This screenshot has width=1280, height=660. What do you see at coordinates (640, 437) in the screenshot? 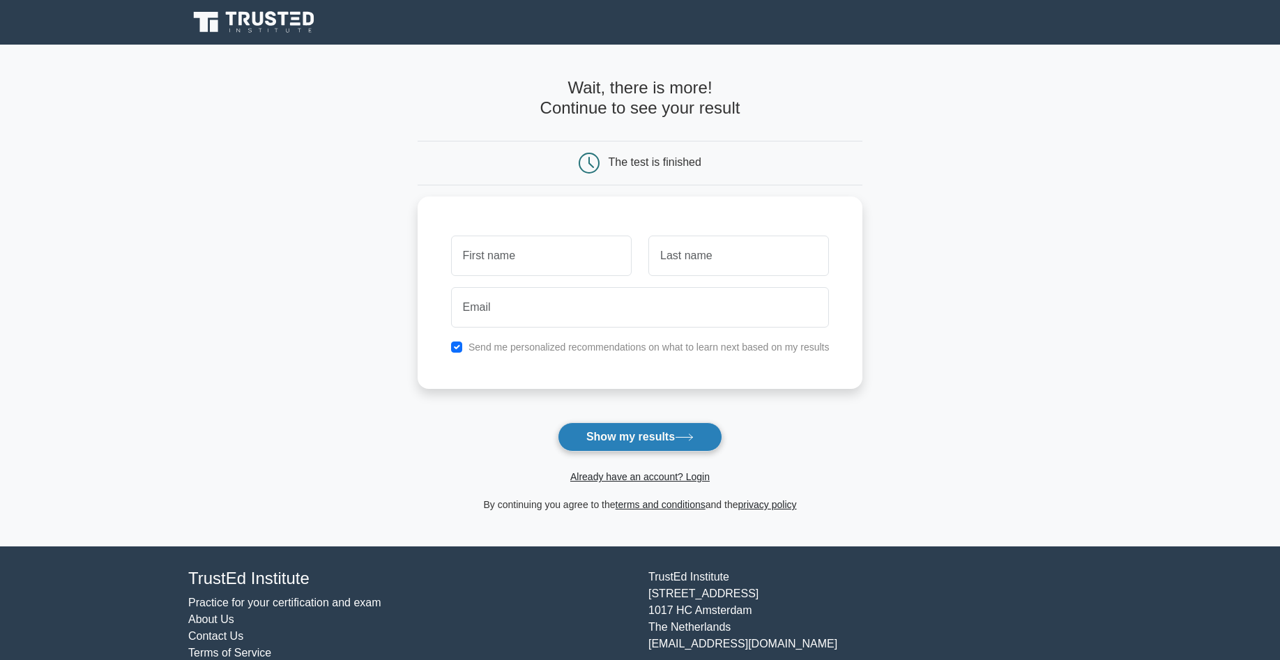
I see `button: Show my results` at bounding box center [640, 437].